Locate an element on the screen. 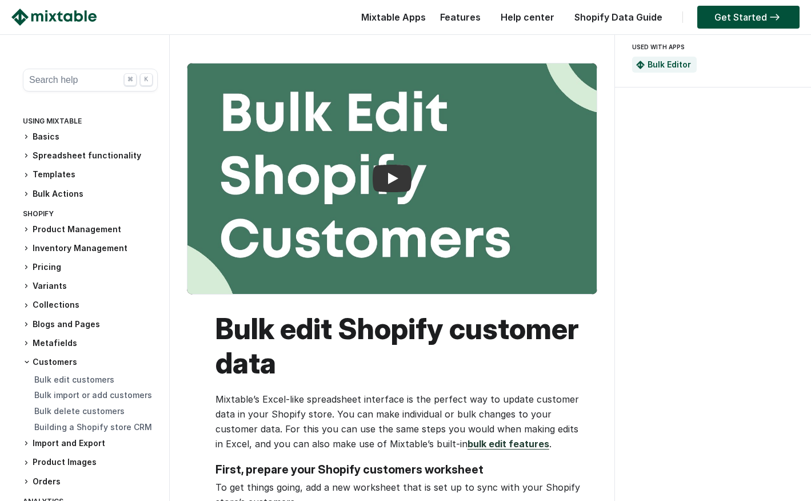 This screenshot has height=501, width=811. h3: Product Images is located at coordinates (90, 462).